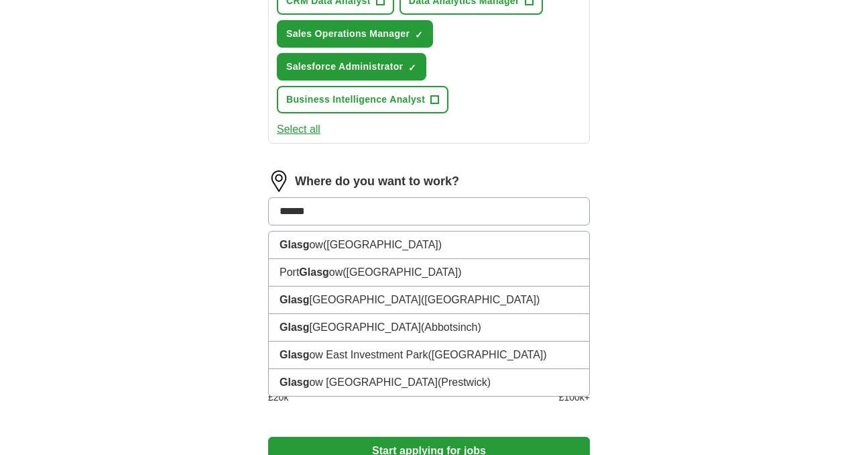  What do you see at coordinates (429, 272) in the screenshot?
I see `li: Port ow` at bounding box center [429, 272].